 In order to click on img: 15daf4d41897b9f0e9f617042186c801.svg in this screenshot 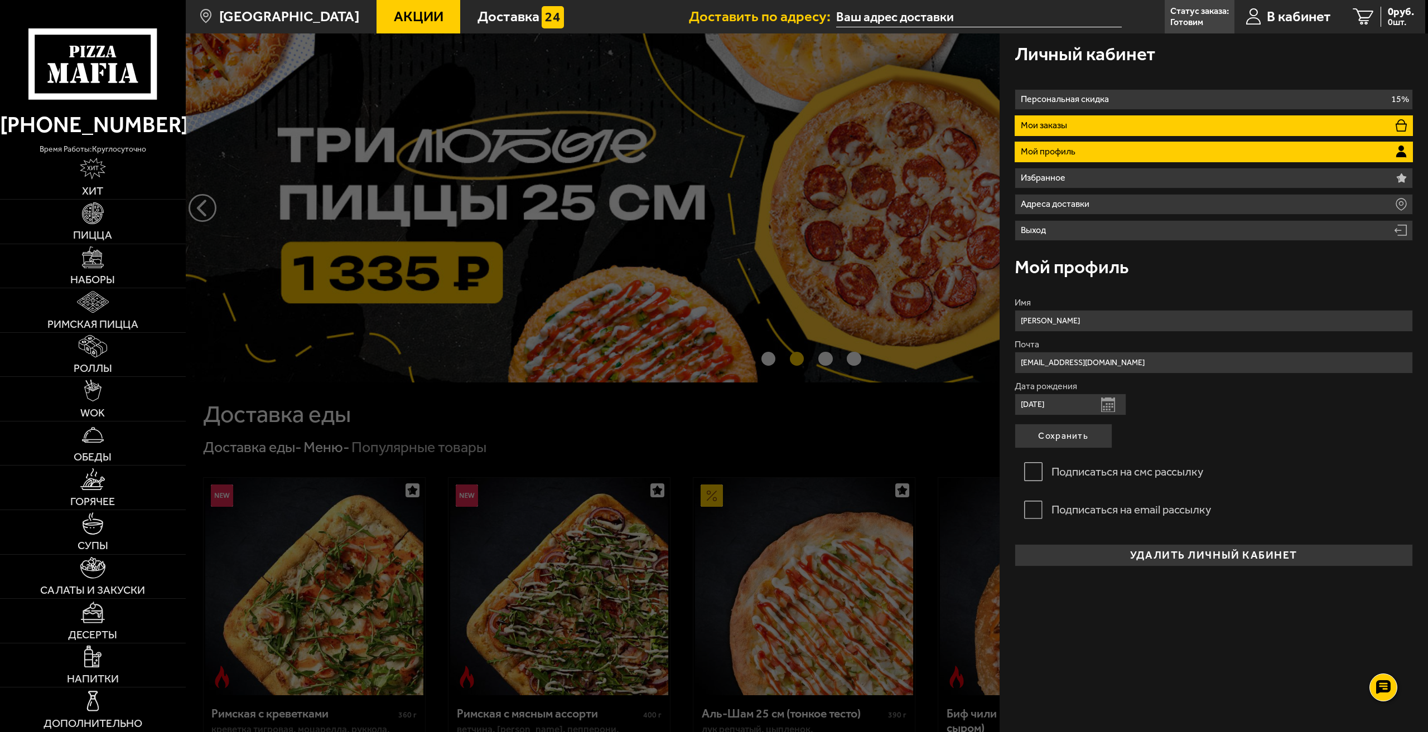, I will do `click(553, 17)`.